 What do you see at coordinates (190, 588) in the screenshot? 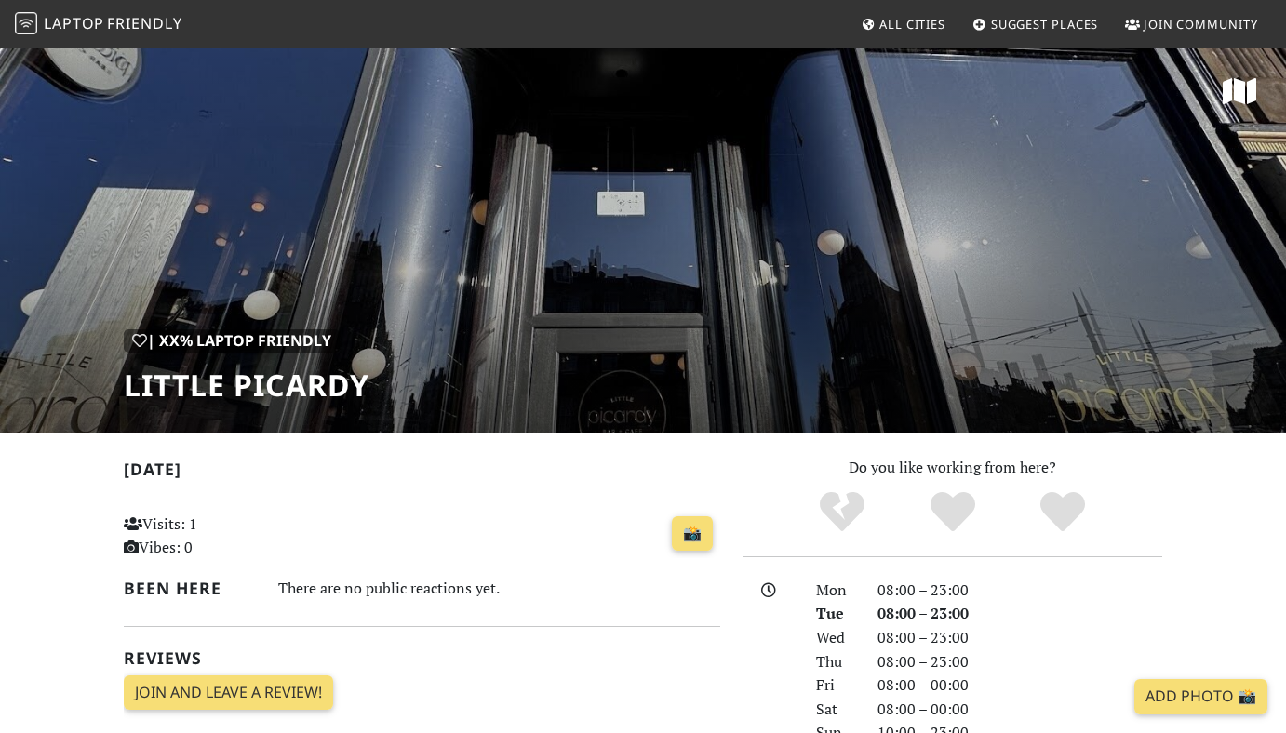
I see `h2: Been here` at bounding box center [190, 588].